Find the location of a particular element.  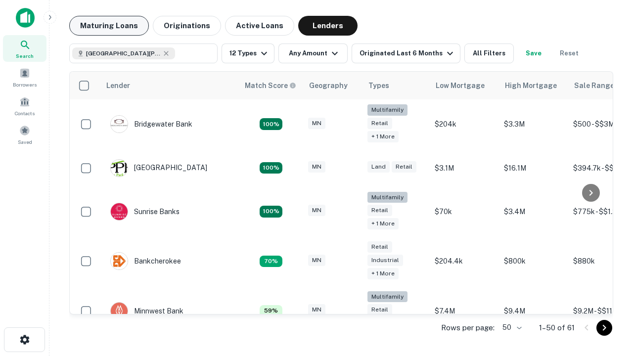

a: Search is located at coordinates (25, 48).